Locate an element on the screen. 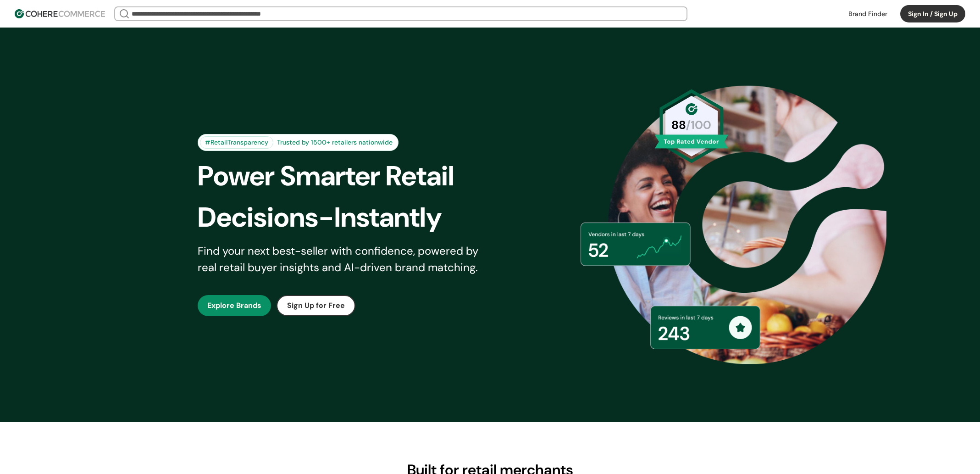 This screenshot has width=980, height=474. img: Cohere Logo is located at coordinates (60, 14).